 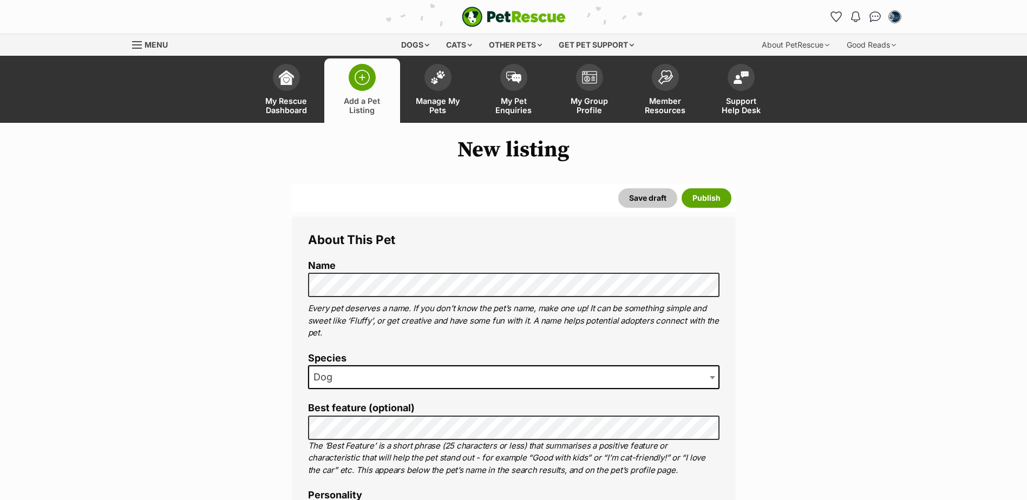 I want to click on button: Notifications, so click(x=856, y=17).